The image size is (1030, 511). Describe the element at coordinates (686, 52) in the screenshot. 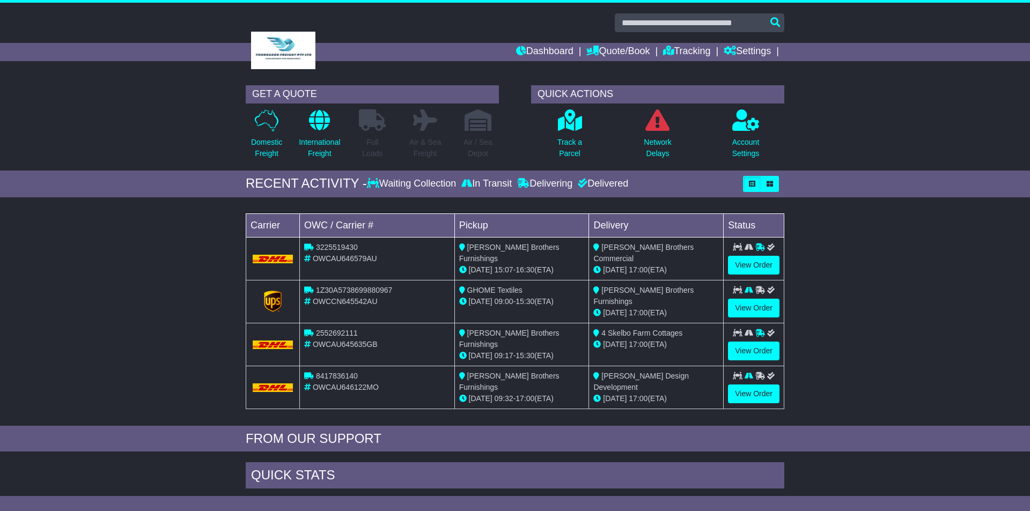

I see `a: Tracking` at that location.